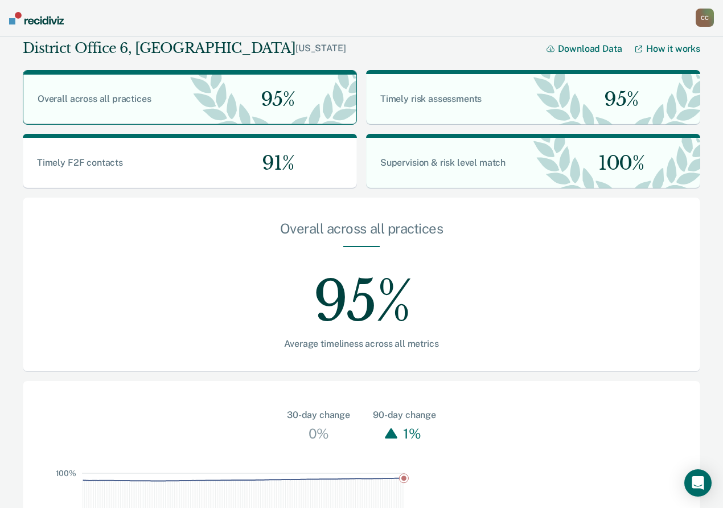 The image size is (723, 508). I want to click on div: 30-day change, so click(318, 415).